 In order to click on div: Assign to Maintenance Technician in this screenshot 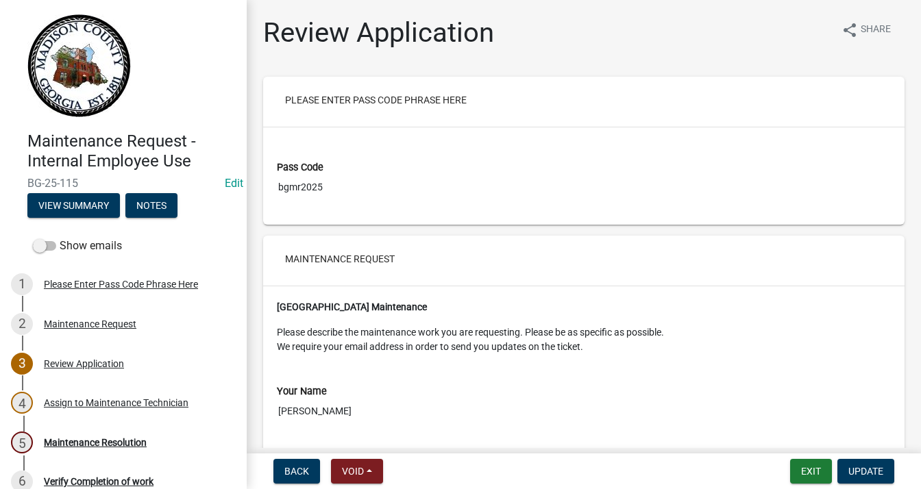, I will do `click(116, 403)`.